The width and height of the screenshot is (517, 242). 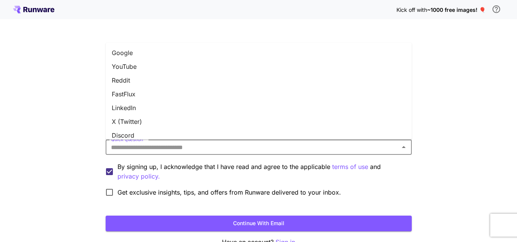 I want to click on span: Get exclusive insights, tips, and offers from Runware delivered to your inbox., so click(x=229, y=193).